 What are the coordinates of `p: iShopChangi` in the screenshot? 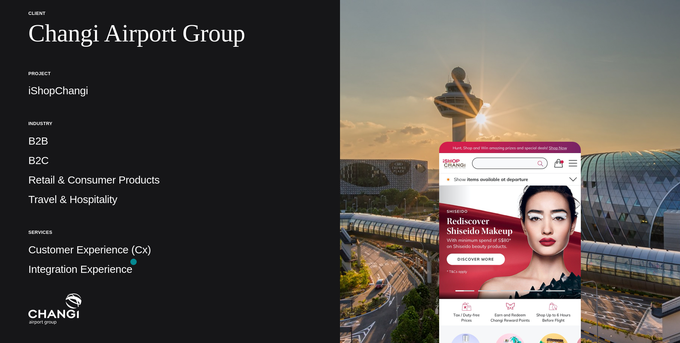 It's located at (170, 91).